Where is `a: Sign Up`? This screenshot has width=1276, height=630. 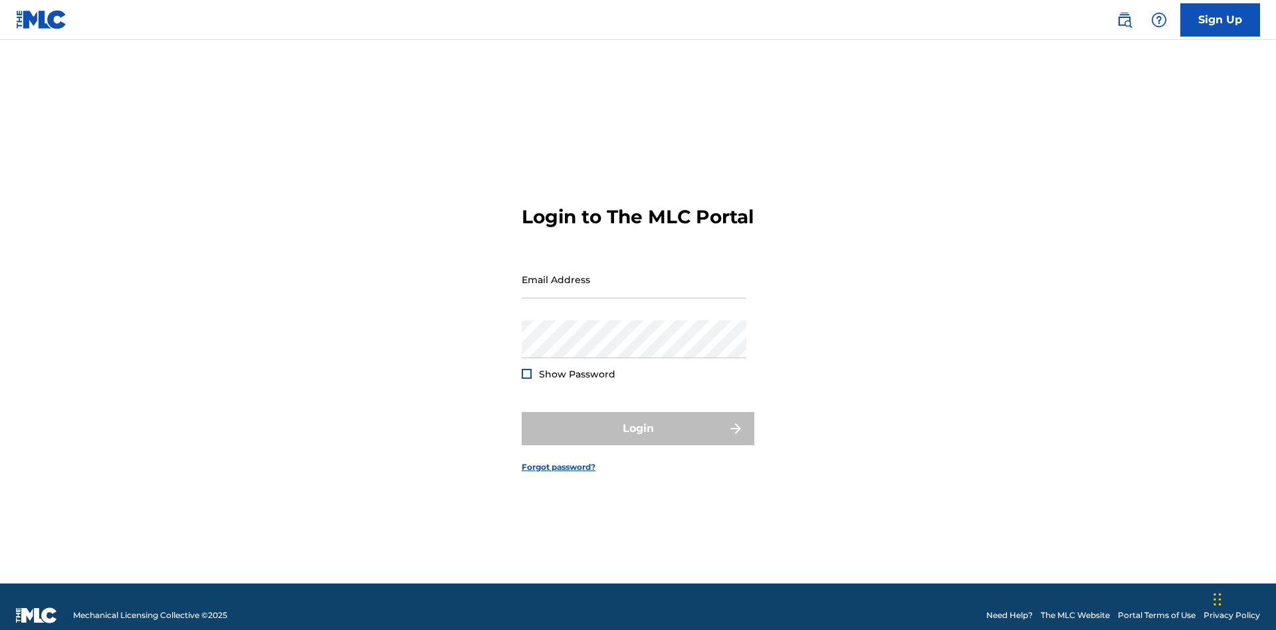 a: Sign Up is located at coordinates (1220, 20).